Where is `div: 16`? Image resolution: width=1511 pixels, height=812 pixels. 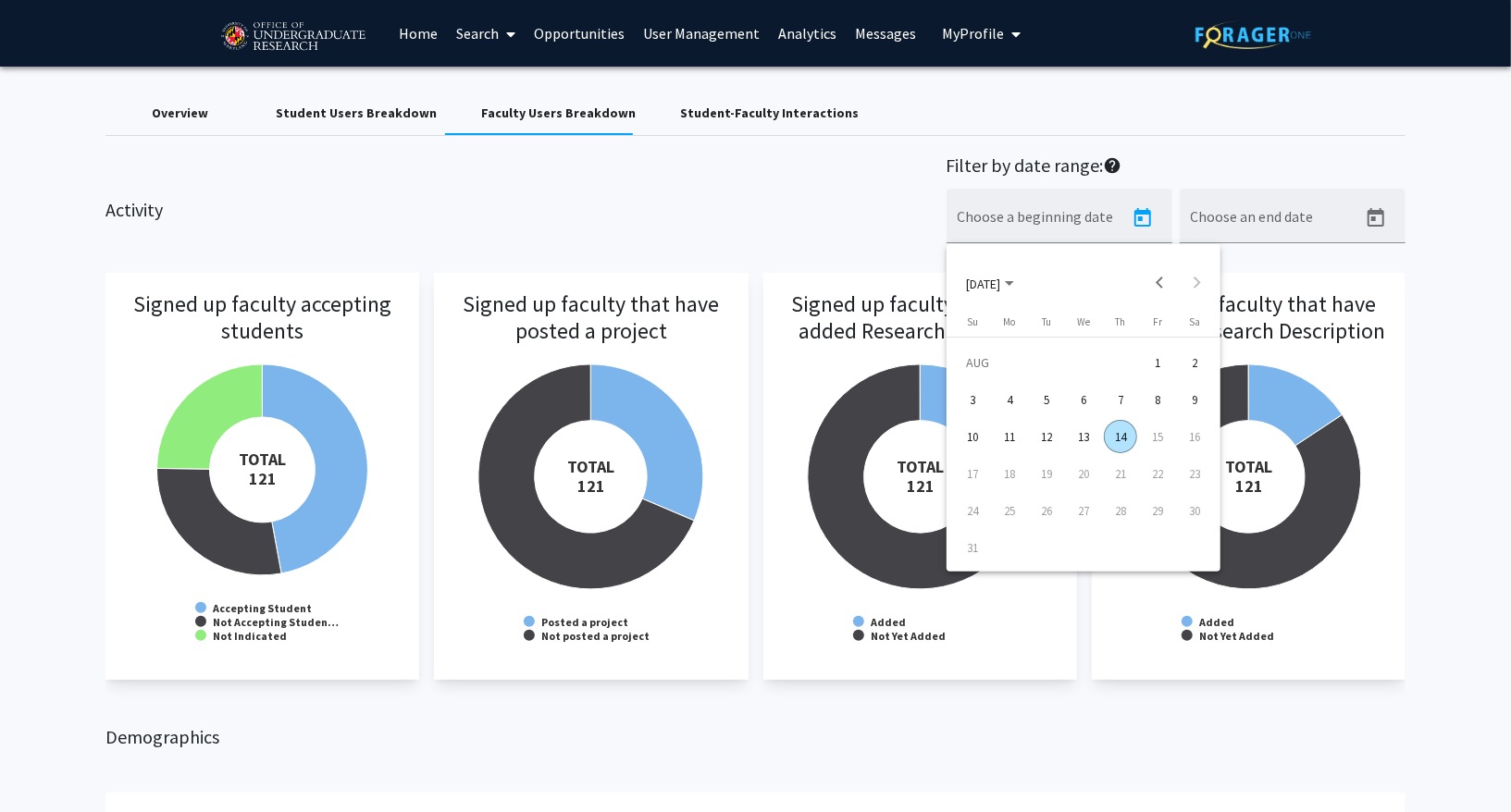 div: 16 is located at coordinates (1194, 437).